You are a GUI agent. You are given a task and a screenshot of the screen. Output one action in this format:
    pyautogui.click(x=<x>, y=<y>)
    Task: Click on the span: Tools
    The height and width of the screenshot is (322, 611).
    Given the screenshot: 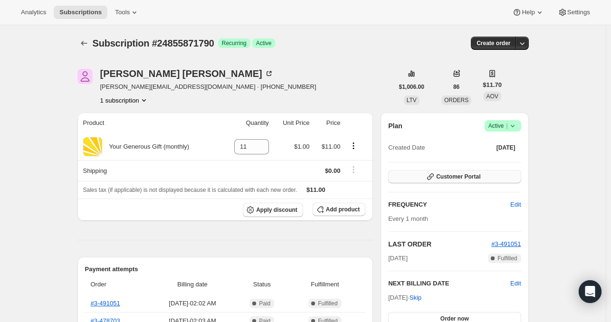 What is the action you would take?
    pyautogui.click(x=122, y=12)
    